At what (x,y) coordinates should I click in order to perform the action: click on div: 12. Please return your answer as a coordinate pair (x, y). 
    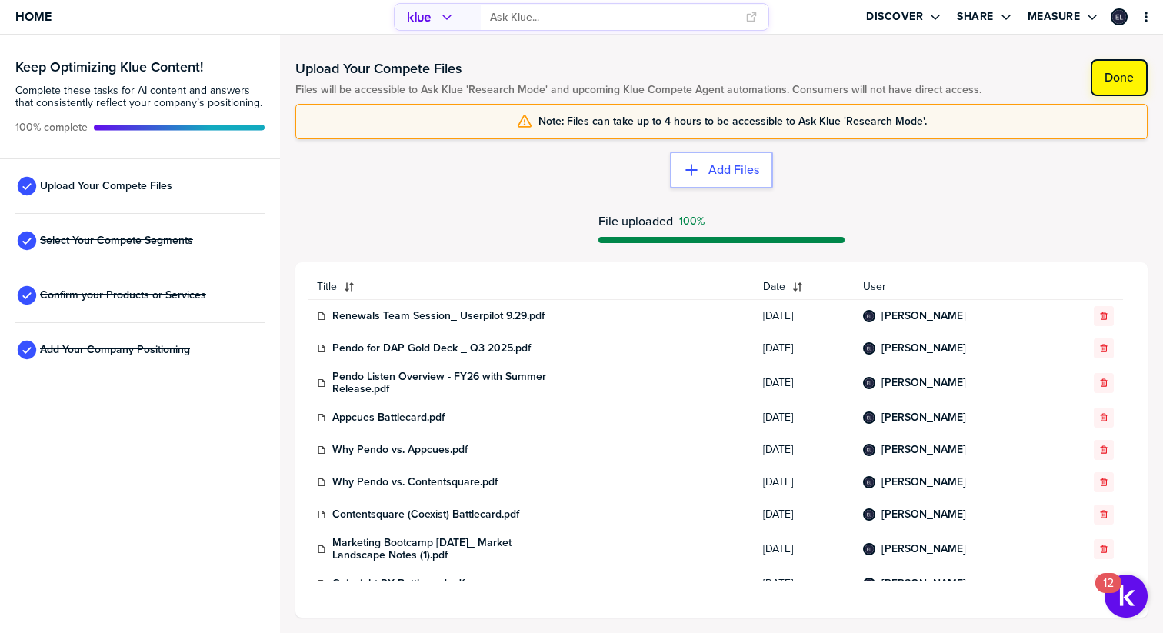
    Looking at the image, I should click on (1108, 593).